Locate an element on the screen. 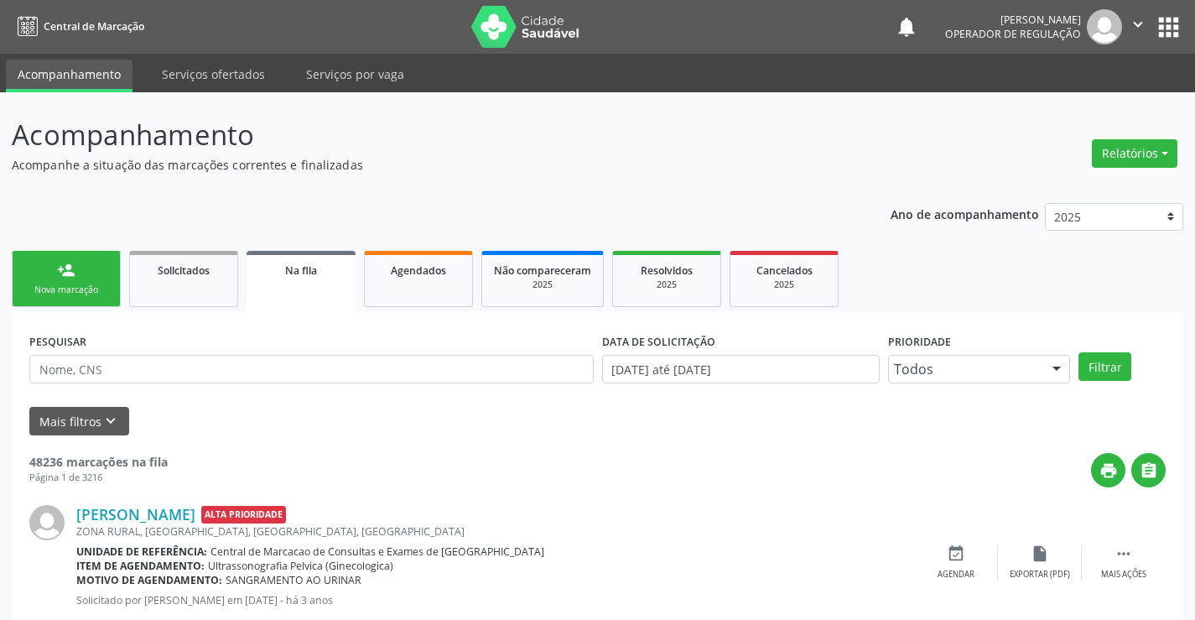  strong: 48236 marcações na fila is located at coordinates (98, 461).